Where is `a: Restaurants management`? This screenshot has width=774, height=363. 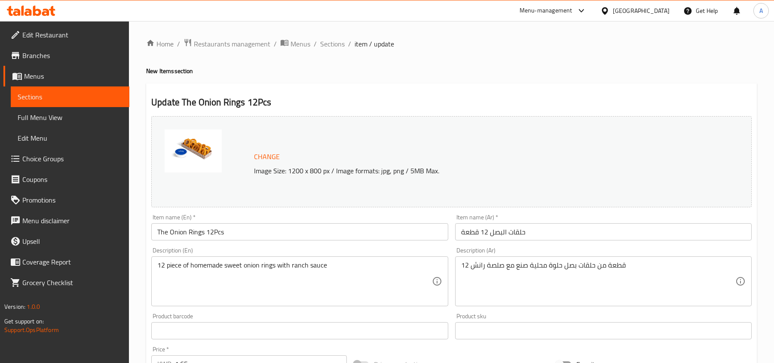 a: Restaurants management is located at coordinates (227, 44).